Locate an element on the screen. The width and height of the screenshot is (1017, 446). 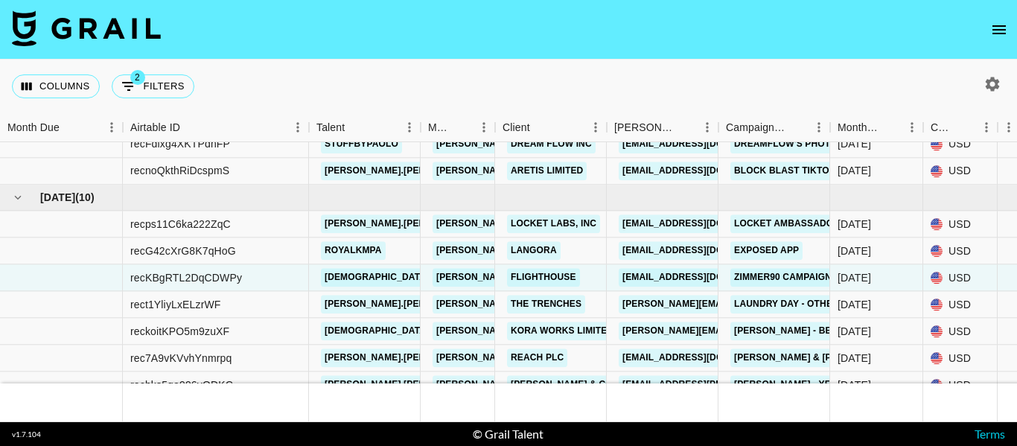
a: Exposed app is located at coordinates (766, 251).